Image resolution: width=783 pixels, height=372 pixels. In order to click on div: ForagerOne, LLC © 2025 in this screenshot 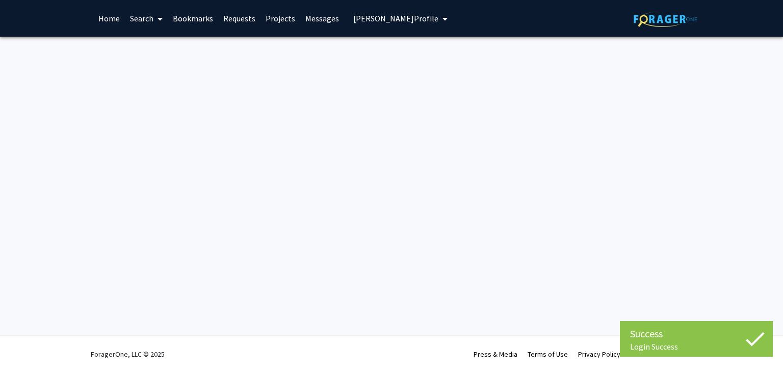, I will do `click(127, 354)`.